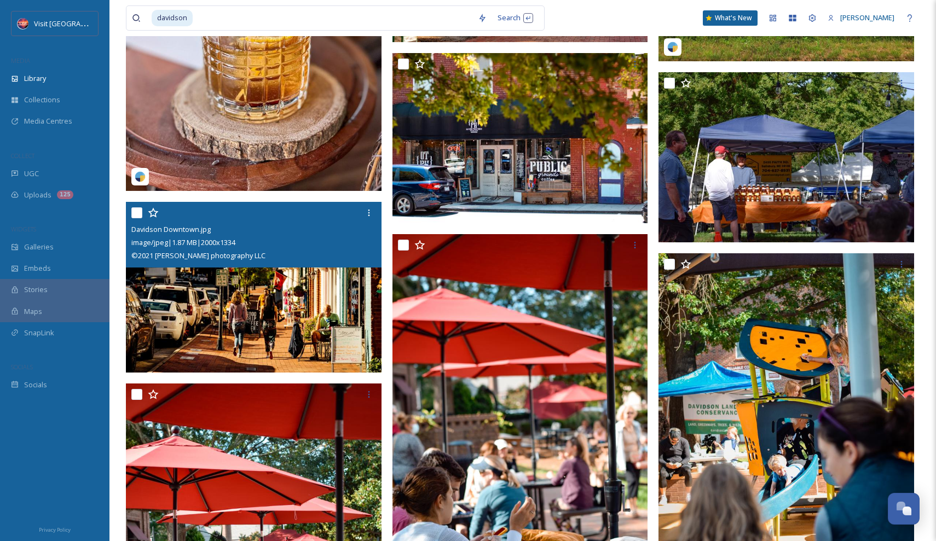  I want to click on span: Stories, so click(36, 289).